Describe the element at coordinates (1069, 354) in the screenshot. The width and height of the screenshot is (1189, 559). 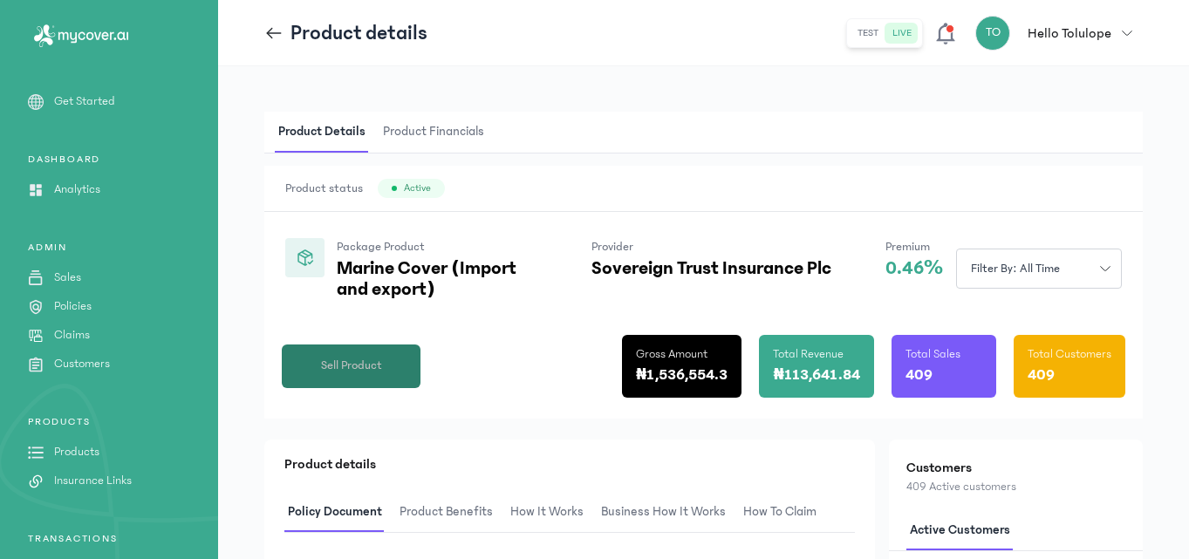
I see `p: Total Customers` at that location.